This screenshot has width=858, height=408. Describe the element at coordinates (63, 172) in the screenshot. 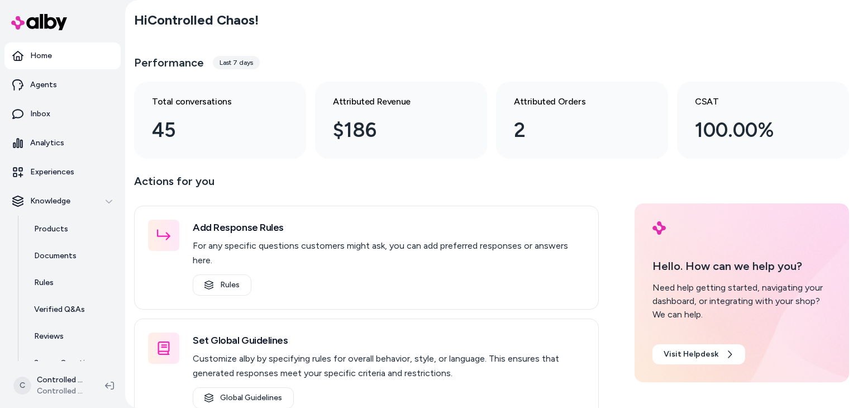

I see `a: Experiences` at that location.